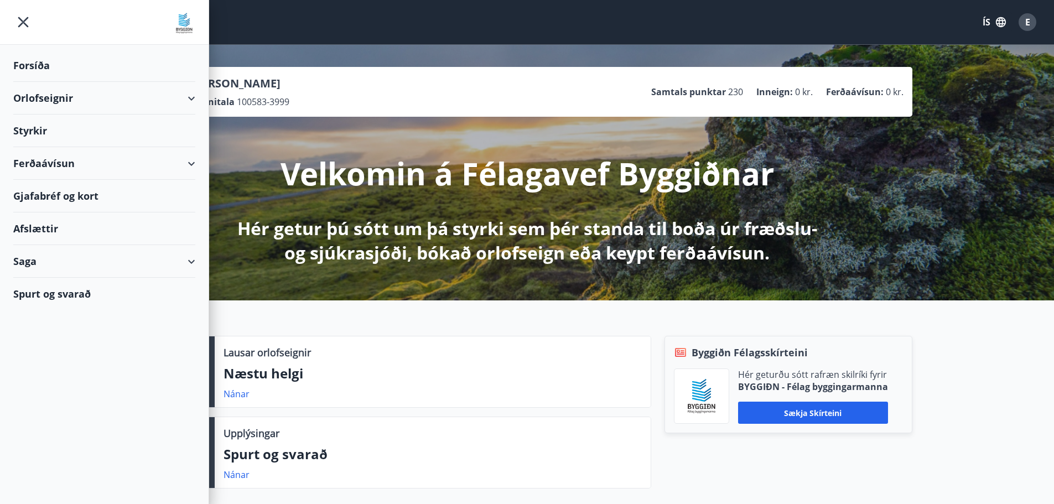 Image resolution: width=1054 pixels, height=504 pixels. What do you see at coordinates (104, 196) in the screenshot?
I see `div: Gjafabréf og kort` at bounding box center [104, 196].